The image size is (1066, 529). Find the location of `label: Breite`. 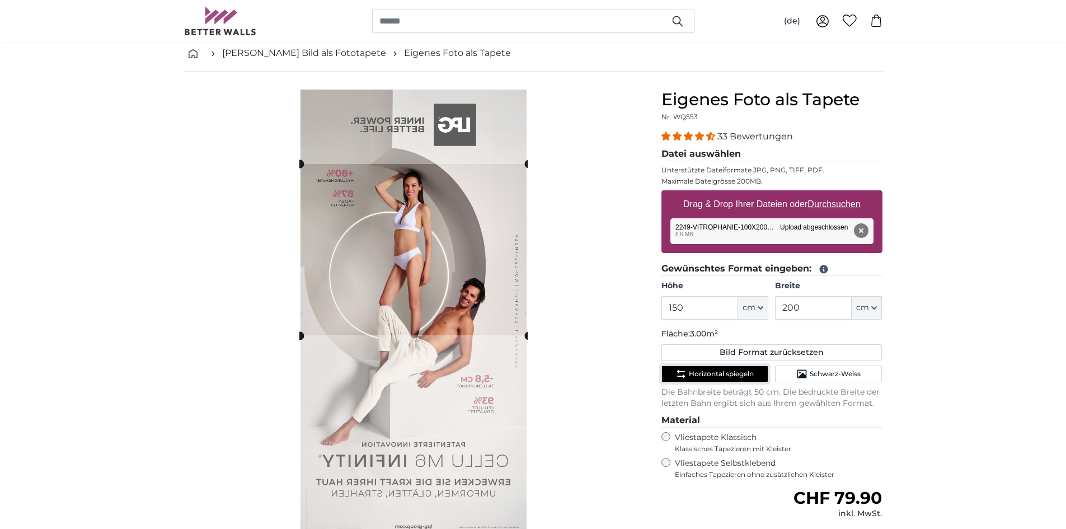

label: Breite is located at coordinates (828, 286).